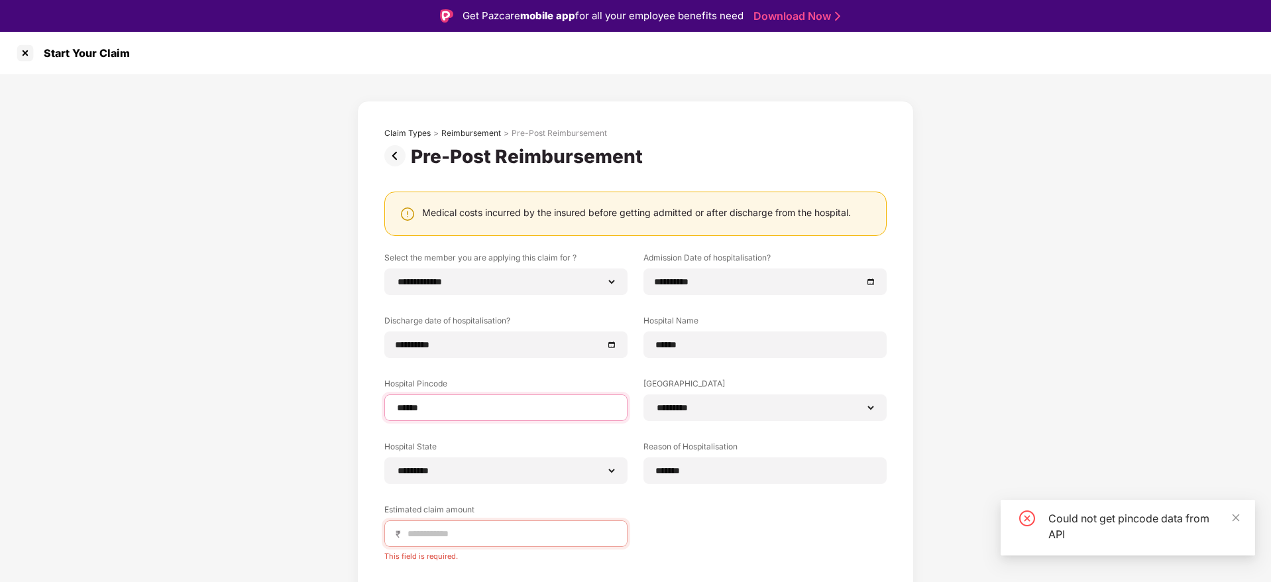 This screenshot has width=1271, height=582. What do you see at coordinates (506, 323) in the screenshot?
I see `label: Discharge date of hospitalisation?` at bounding box center [506, 323].